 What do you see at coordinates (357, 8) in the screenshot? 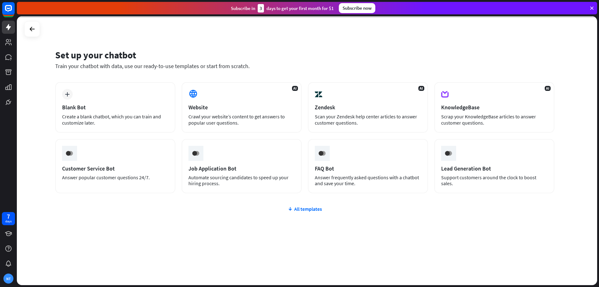
I see `div: Subscribe now` at bounding box center [357, 8].